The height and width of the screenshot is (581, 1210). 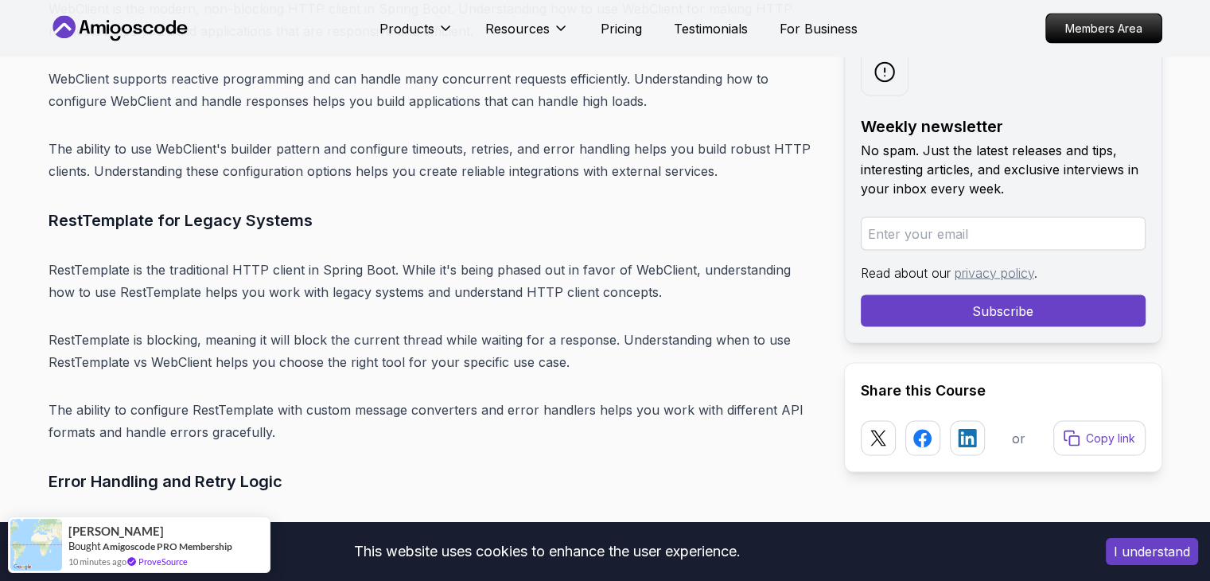 I want to click on span: 10 minutes ago, so click(x=97, y=561).